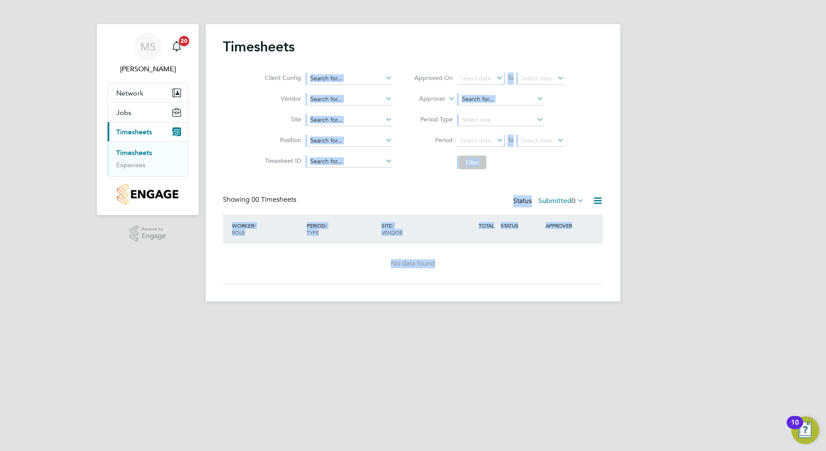 The width and height of the screenshot is (826, 451). What do you see at coordinates (259, 47) in the screenshot?
I see `h2: Timesheets` at bounding box center [259, 47].